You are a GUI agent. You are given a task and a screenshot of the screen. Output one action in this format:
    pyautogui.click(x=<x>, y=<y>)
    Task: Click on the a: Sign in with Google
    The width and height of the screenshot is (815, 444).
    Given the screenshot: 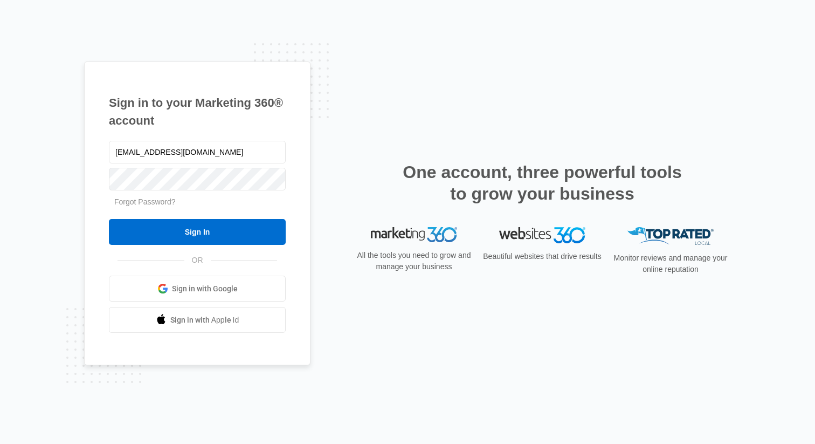 What is the action you would take?
    pyautogui.click(x=197, y=288)
    